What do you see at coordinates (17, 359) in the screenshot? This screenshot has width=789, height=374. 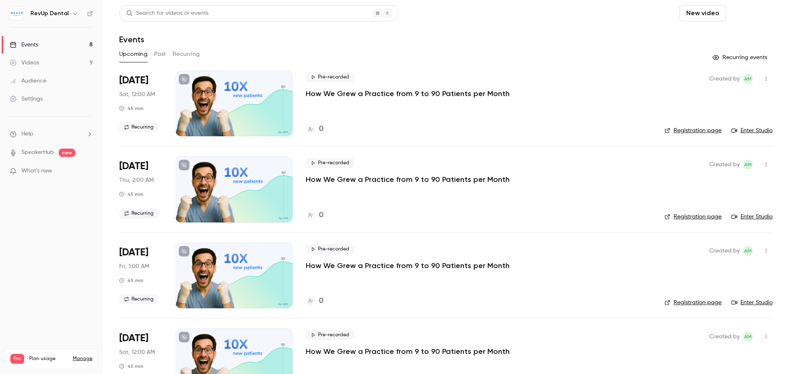 I see `span: Pro` at bounding box center [17, 359].